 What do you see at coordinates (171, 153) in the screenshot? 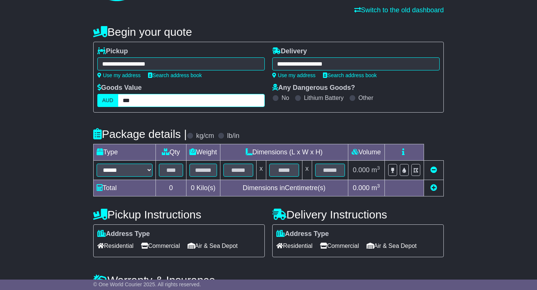
I see `td: Qty` at bounding box center [171, 153].